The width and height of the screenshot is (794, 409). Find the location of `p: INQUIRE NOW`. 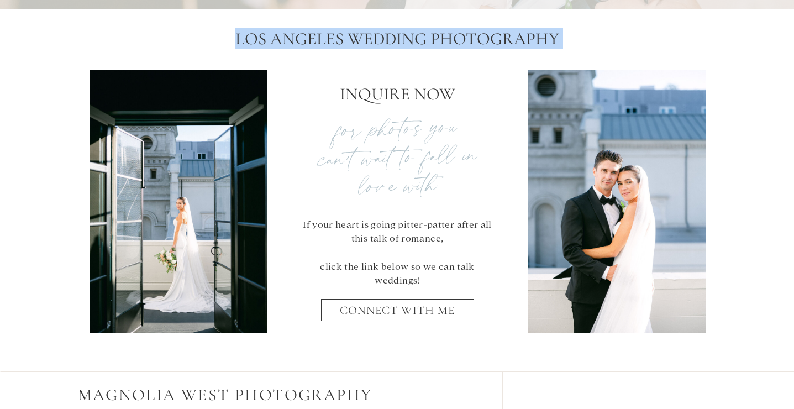

p: INQUIRE NOW is located at coordinates (397, 91).